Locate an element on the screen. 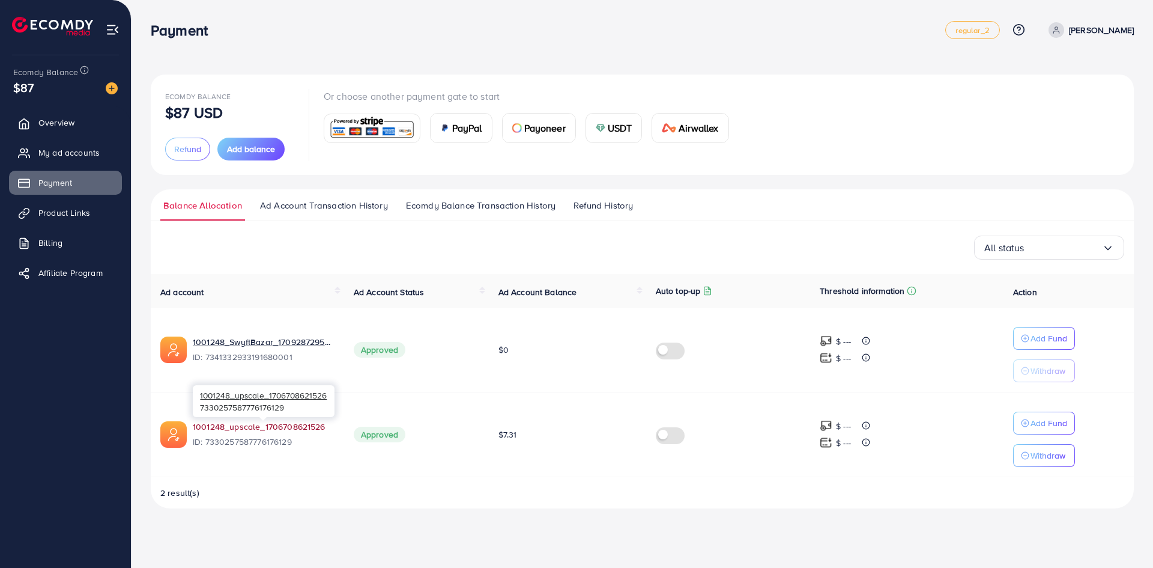  span: My ad accounts is located at coordinates (69, 153).